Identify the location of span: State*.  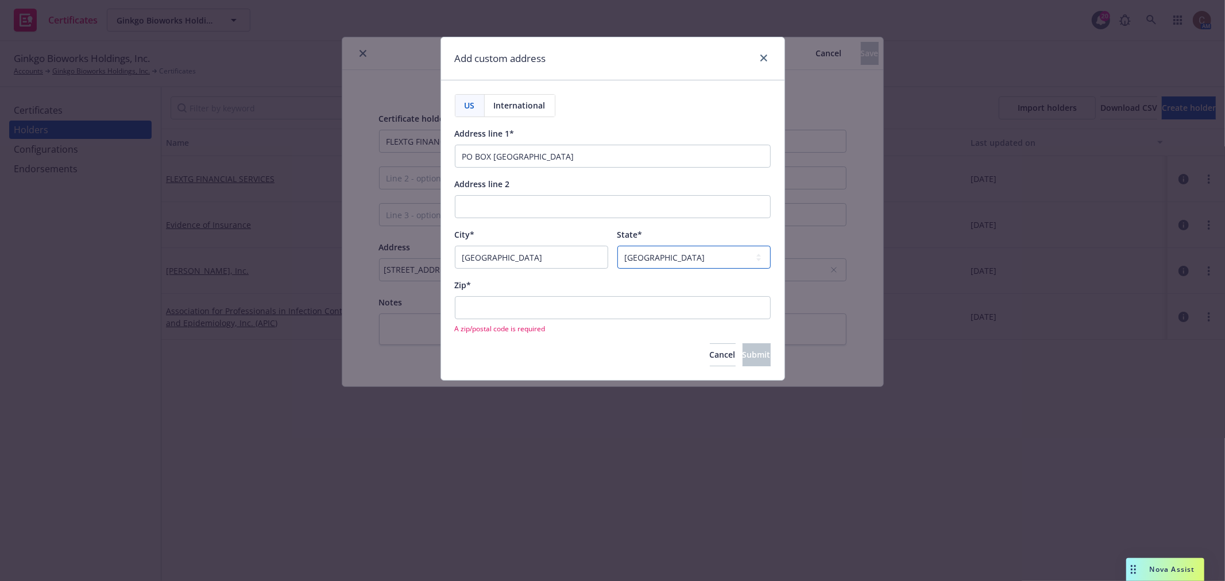
(630, 234).